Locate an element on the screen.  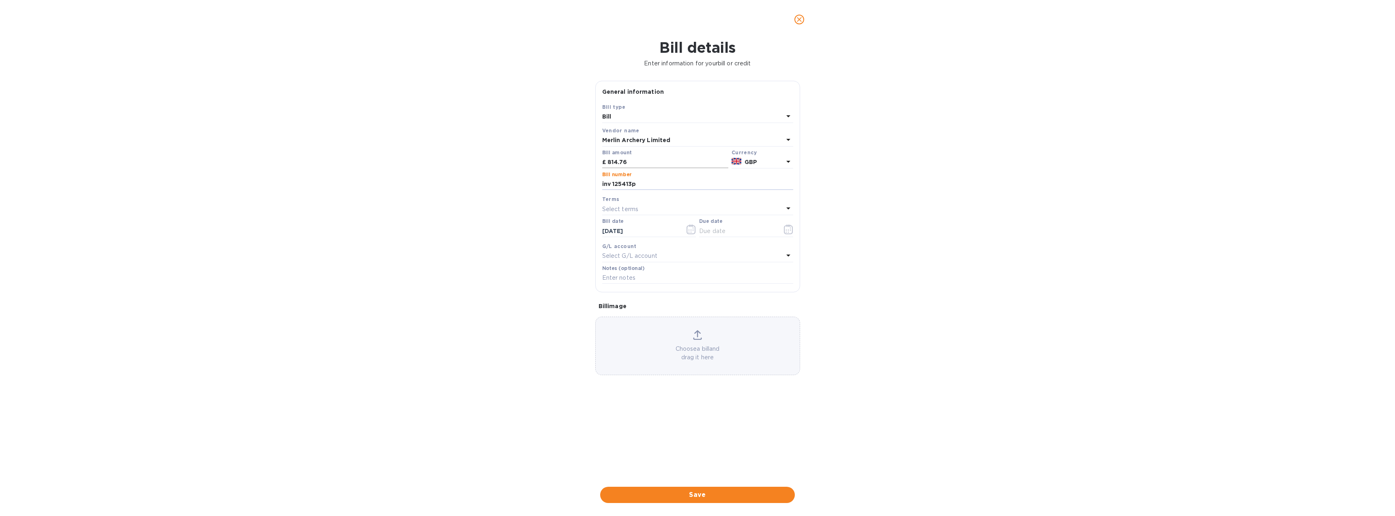
label: Notes (optional) is located at coordinates (623, 268).